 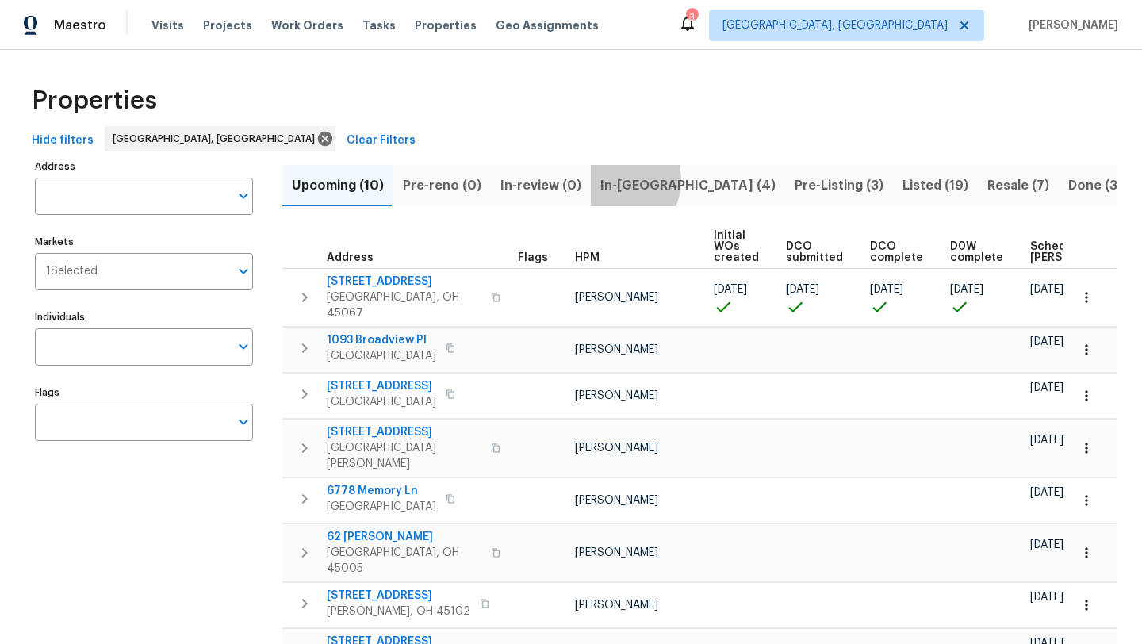 I want to click on span: In-review (0), so click(x=541, y=186).